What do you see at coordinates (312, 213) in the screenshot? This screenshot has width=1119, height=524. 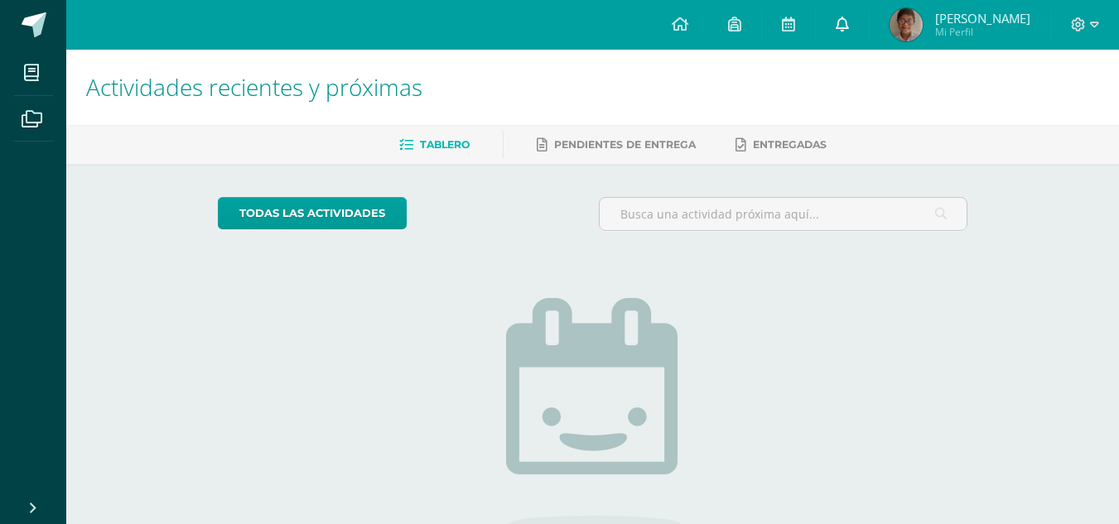 I see `a: todas las Actividades` at bounding box center [312, 213].